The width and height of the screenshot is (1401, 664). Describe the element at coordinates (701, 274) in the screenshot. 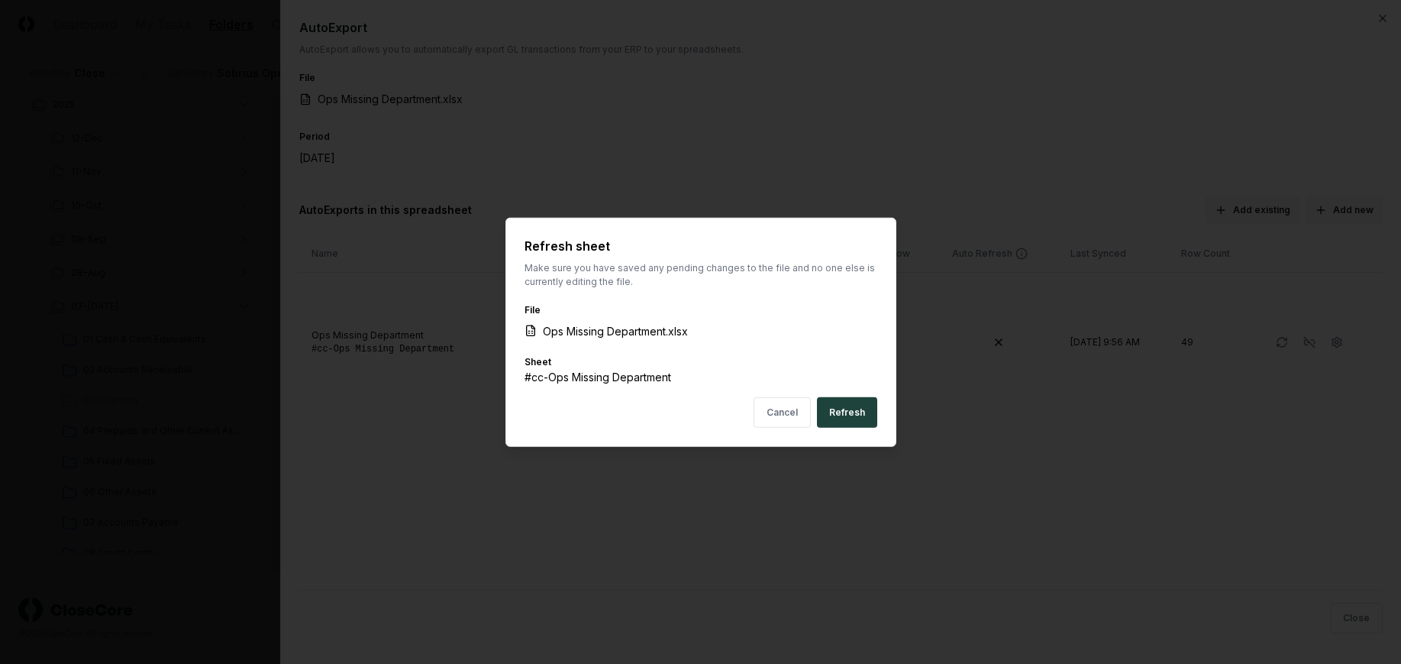

I see `p: Make sure you have saved any pending changes to the file and no one else is currently editing the...` at that location.